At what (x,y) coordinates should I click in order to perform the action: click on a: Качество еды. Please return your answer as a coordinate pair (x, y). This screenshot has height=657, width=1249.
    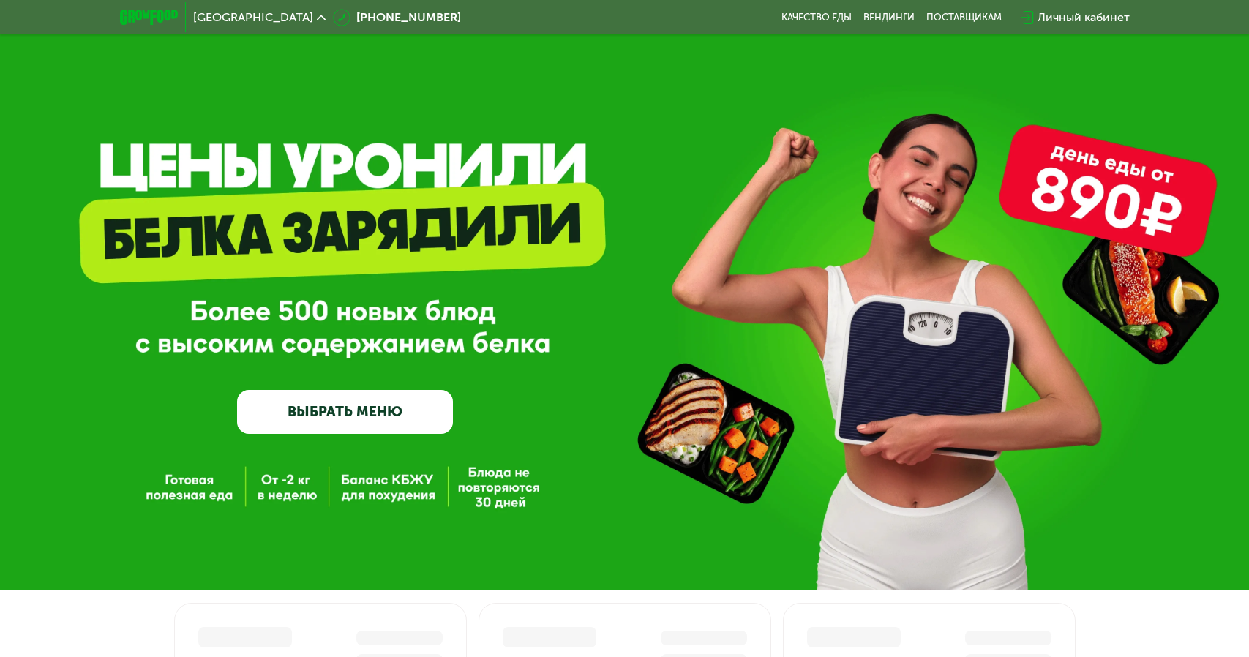
    Looking at the image, I should click on (817, 18).